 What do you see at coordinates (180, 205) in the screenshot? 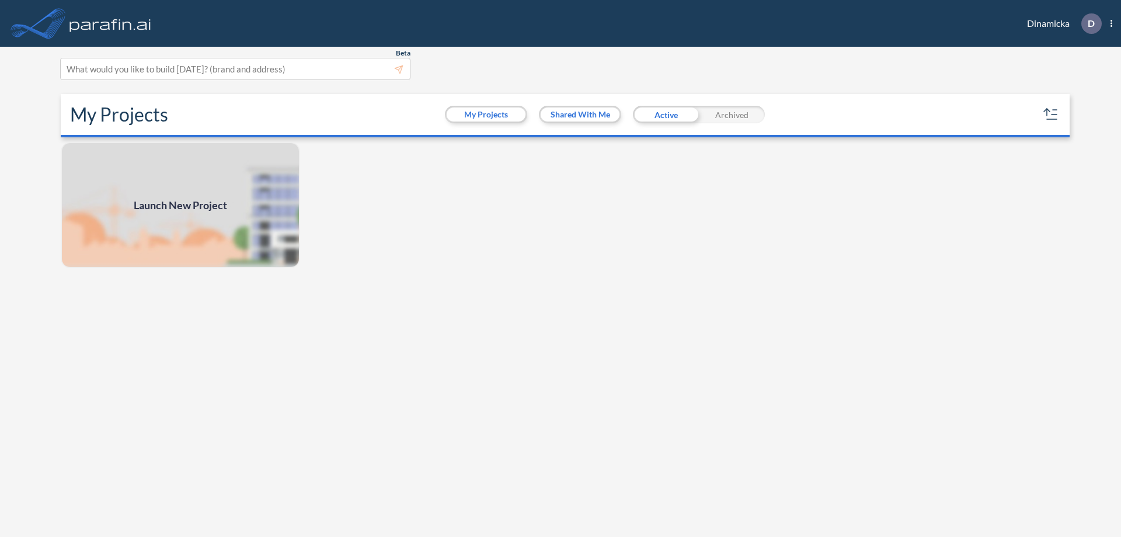
I see `span: Launch New Project` at bounding box center [180, 205].